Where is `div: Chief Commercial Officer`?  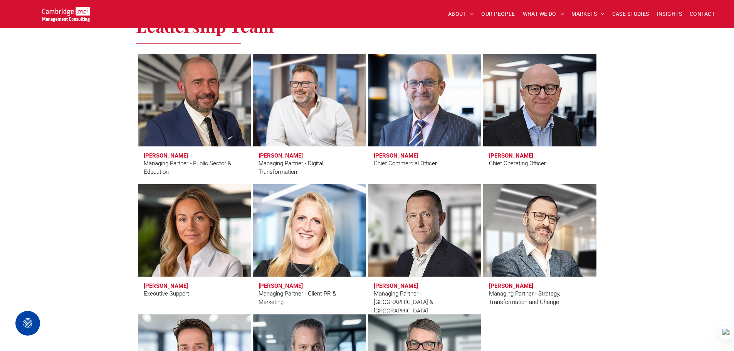 div: Chief Commercial Officer is located at coordinates (405, 163).